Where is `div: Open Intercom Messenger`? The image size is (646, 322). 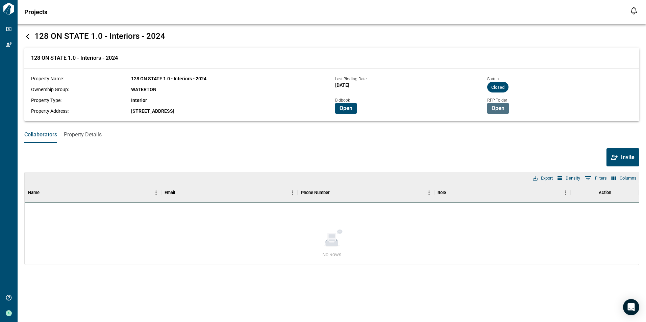
div: Open Intercom Messenger is located at coordinates (631, 308).